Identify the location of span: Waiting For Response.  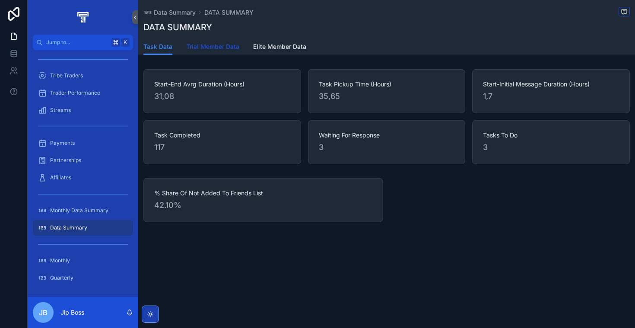
(387, 135).